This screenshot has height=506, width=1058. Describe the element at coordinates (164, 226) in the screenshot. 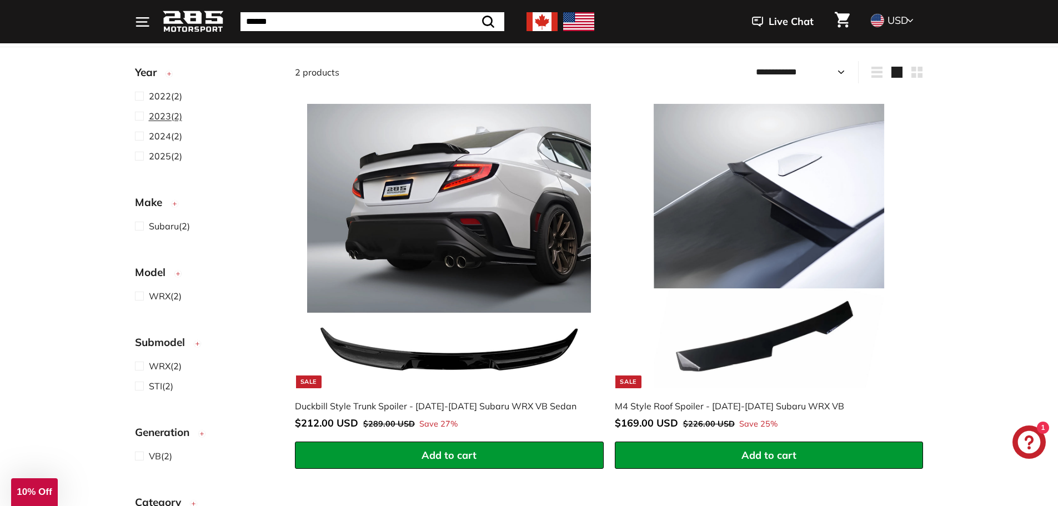

I see `span: Subaru` at that location.